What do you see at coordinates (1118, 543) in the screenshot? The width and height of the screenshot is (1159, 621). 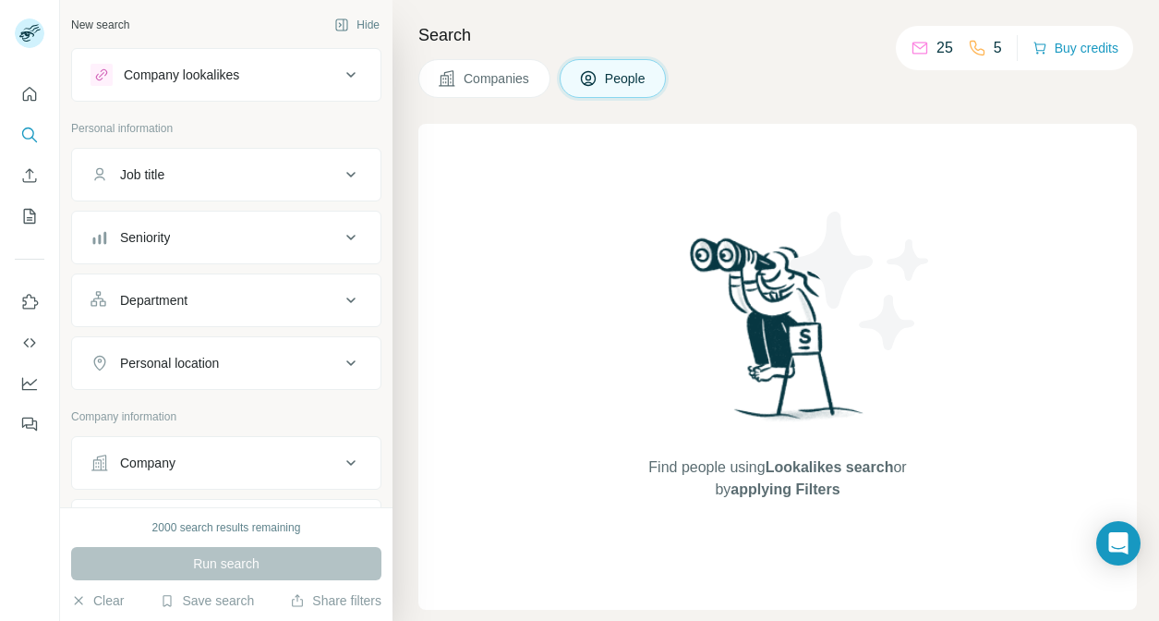 I see `div: Open Intercom Messenger` at bounding box center [1118, 543].